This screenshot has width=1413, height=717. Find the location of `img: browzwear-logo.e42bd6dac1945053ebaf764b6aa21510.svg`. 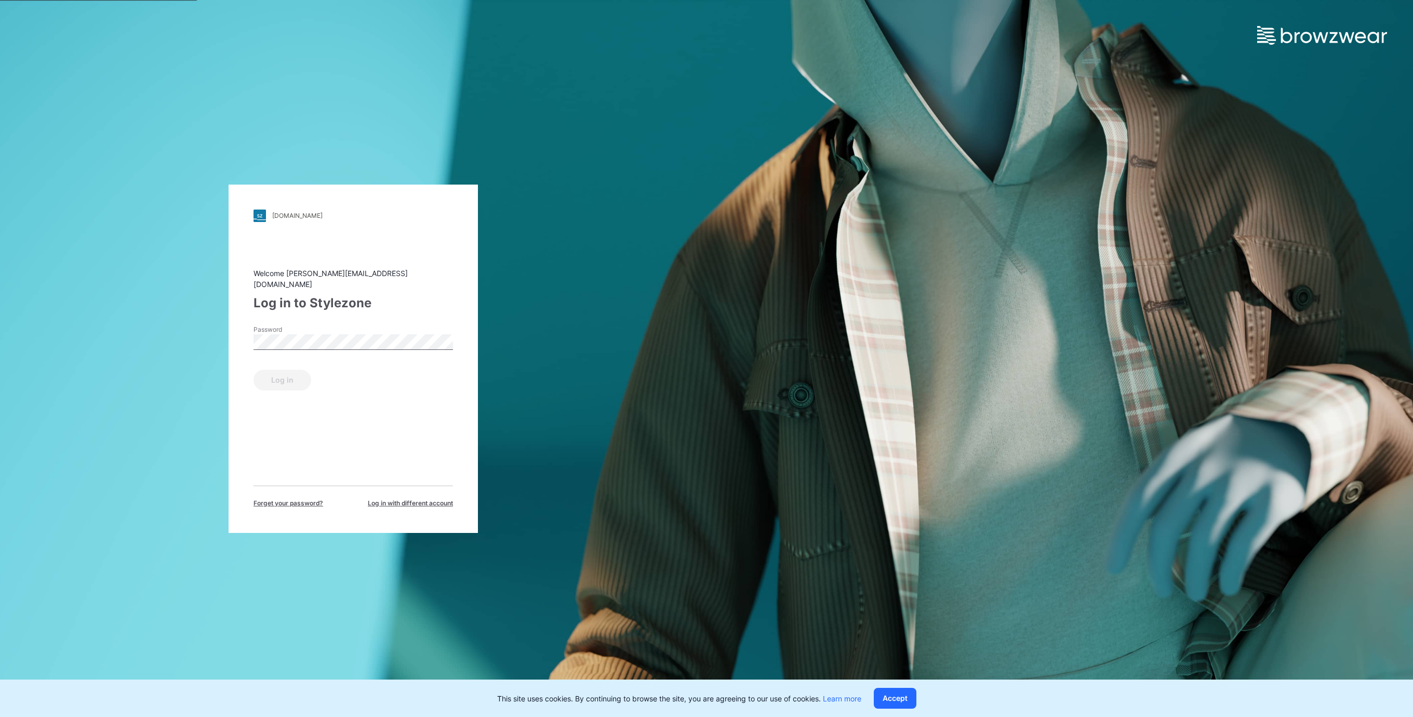

img: browzwear-logo.e42bd6dac1945053ebaf764b6aa21510.svg is located at coordinates (1322, 35).